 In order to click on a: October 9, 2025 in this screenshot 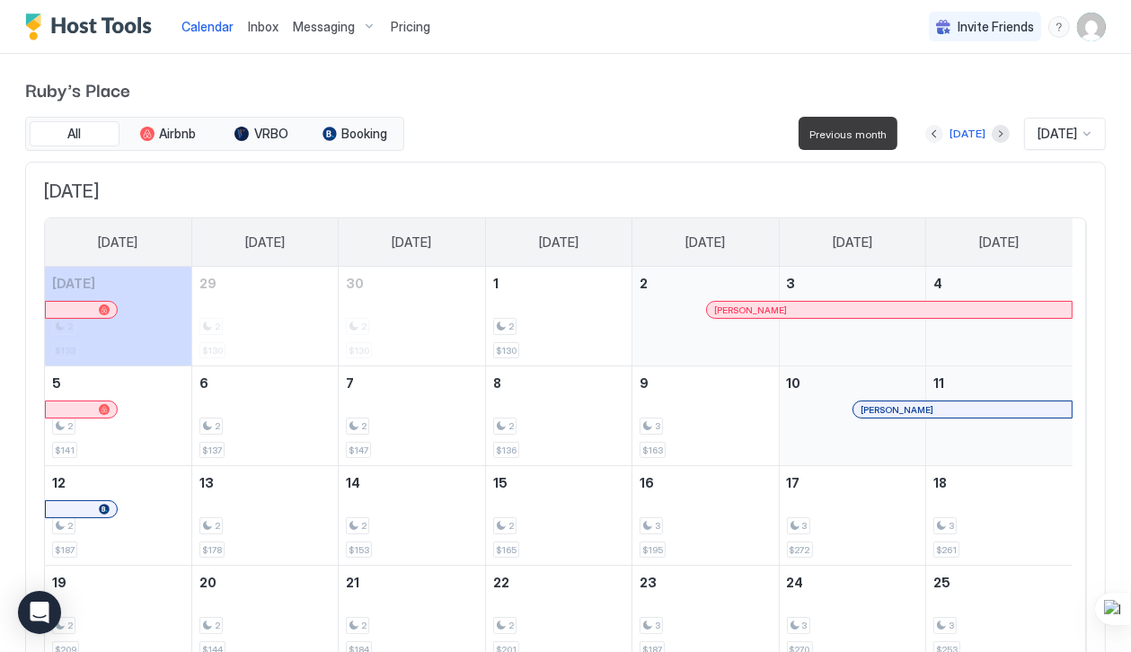, I will do `click(705, 383)`.